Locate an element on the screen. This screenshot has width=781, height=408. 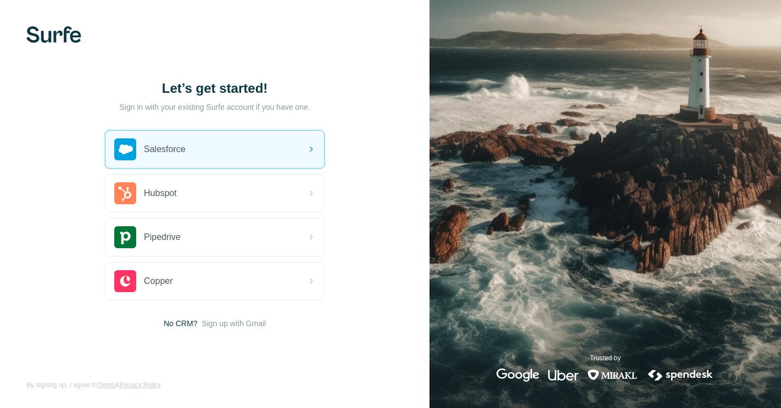
span: Copper is located at coordinates (158, 281).